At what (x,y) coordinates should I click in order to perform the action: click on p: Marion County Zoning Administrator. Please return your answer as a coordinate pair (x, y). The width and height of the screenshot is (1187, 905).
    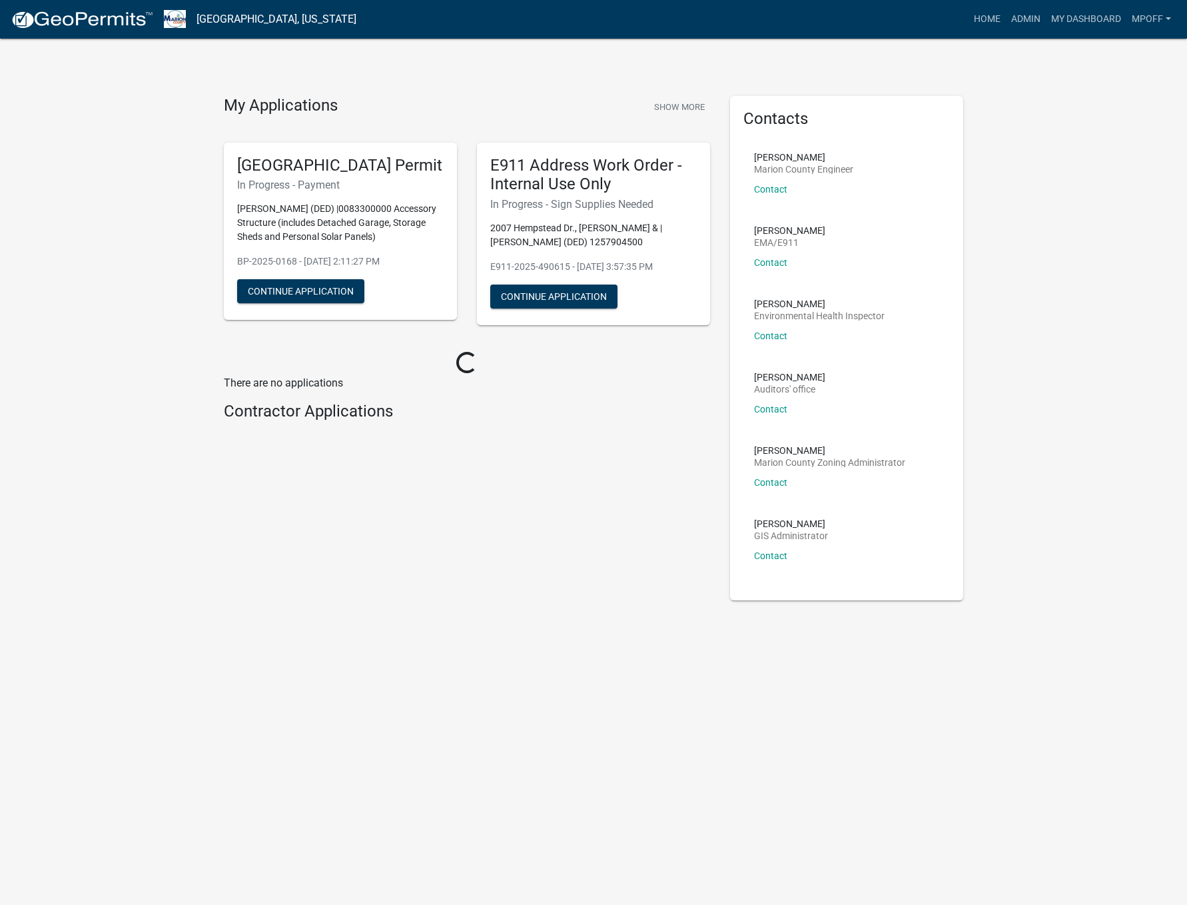
    Looking at the image, I should click on (829, 462).